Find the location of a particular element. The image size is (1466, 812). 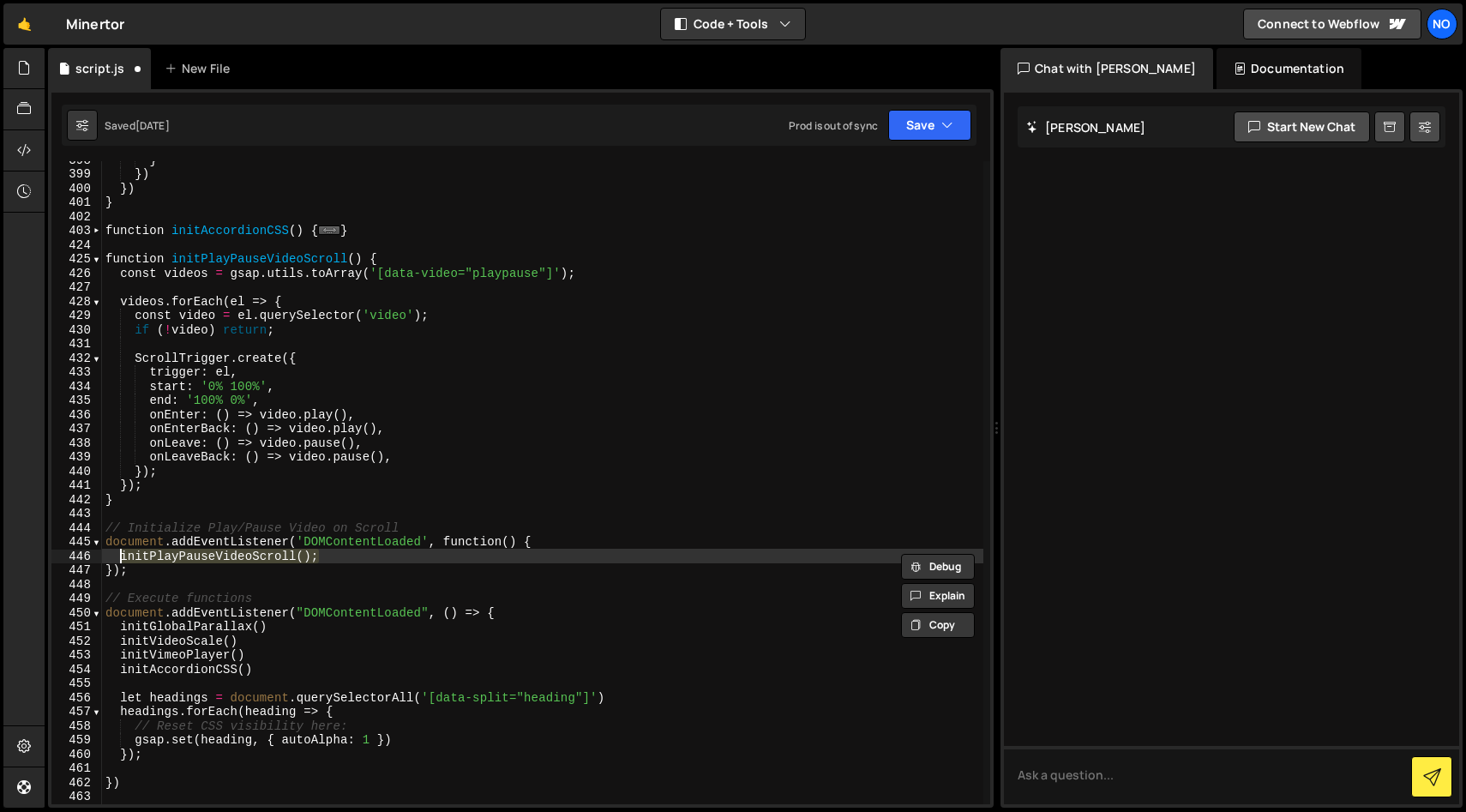

div: 434 is located at coordinates (77, 387).